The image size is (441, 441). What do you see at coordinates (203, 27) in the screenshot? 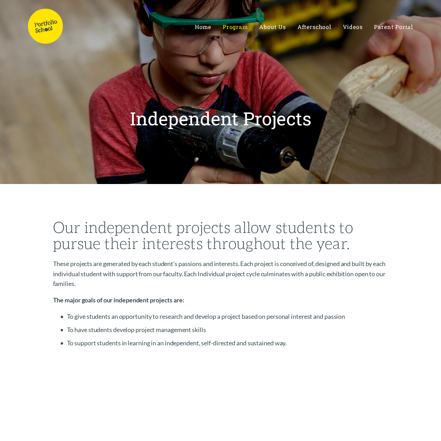
I see `span: Home` at bounding box center [203, 27].